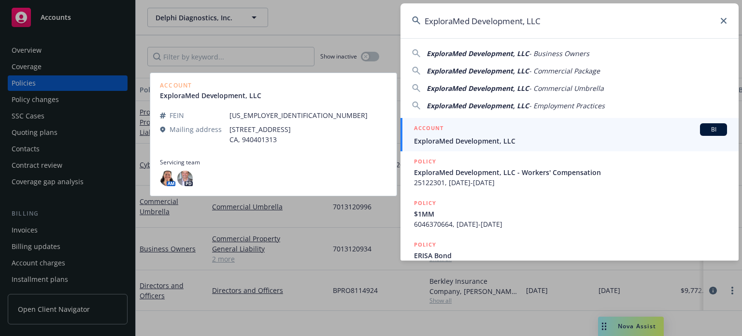 This screenshot has height=336, width=742. I want to click on span: BI, so click(714, 130).